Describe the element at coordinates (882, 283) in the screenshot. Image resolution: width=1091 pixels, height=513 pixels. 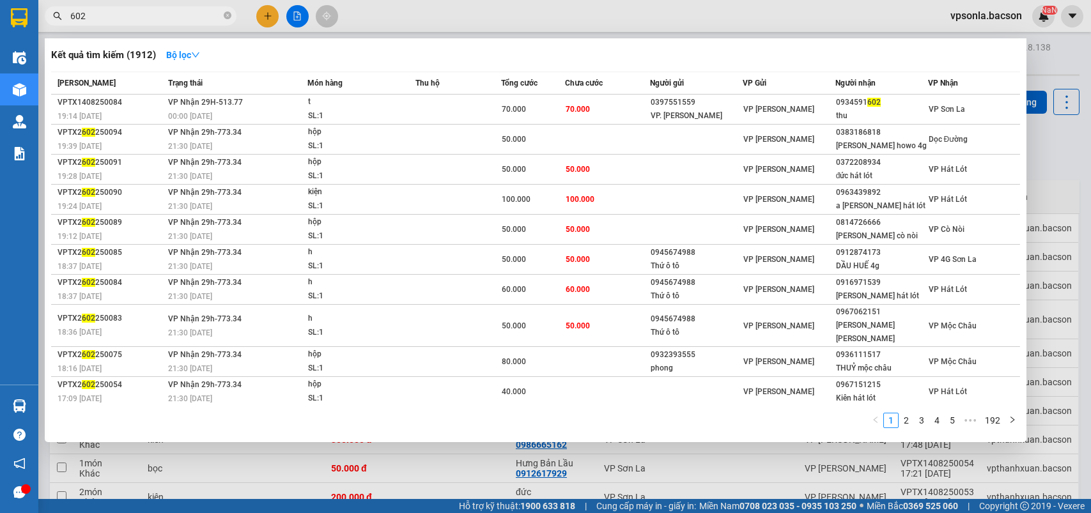
I see `div: 0916971539` at that location.